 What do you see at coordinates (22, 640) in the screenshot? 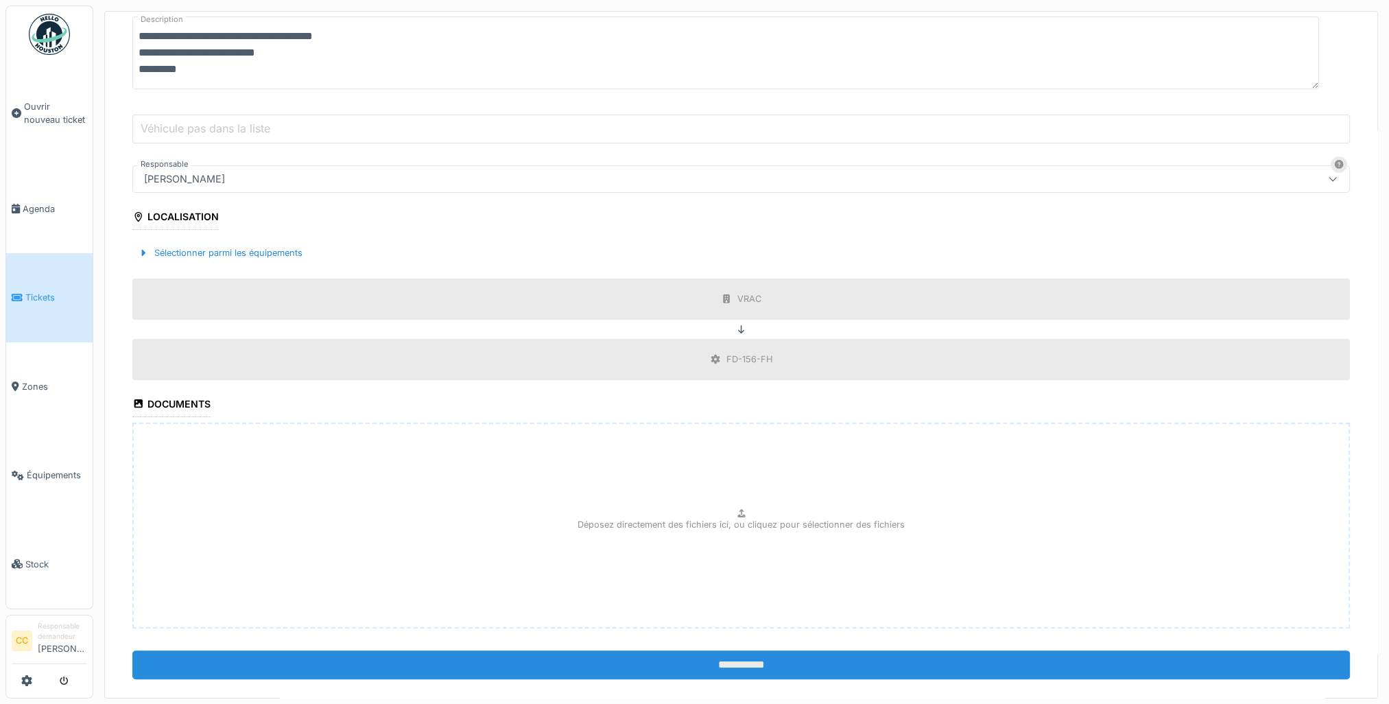
I see `li: CC` at bounding box center [22, 640].